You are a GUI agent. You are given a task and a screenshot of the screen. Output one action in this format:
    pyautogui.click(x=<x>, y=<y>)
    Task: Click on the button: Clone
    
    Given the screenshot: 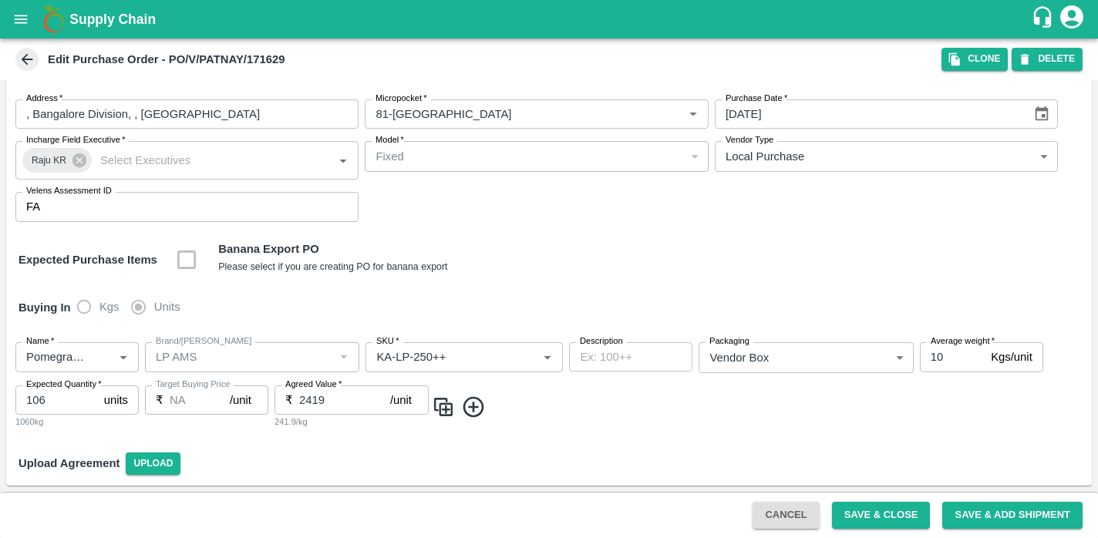 What is the action you would take?
    pyautogui.click(x=975, y=59)
    